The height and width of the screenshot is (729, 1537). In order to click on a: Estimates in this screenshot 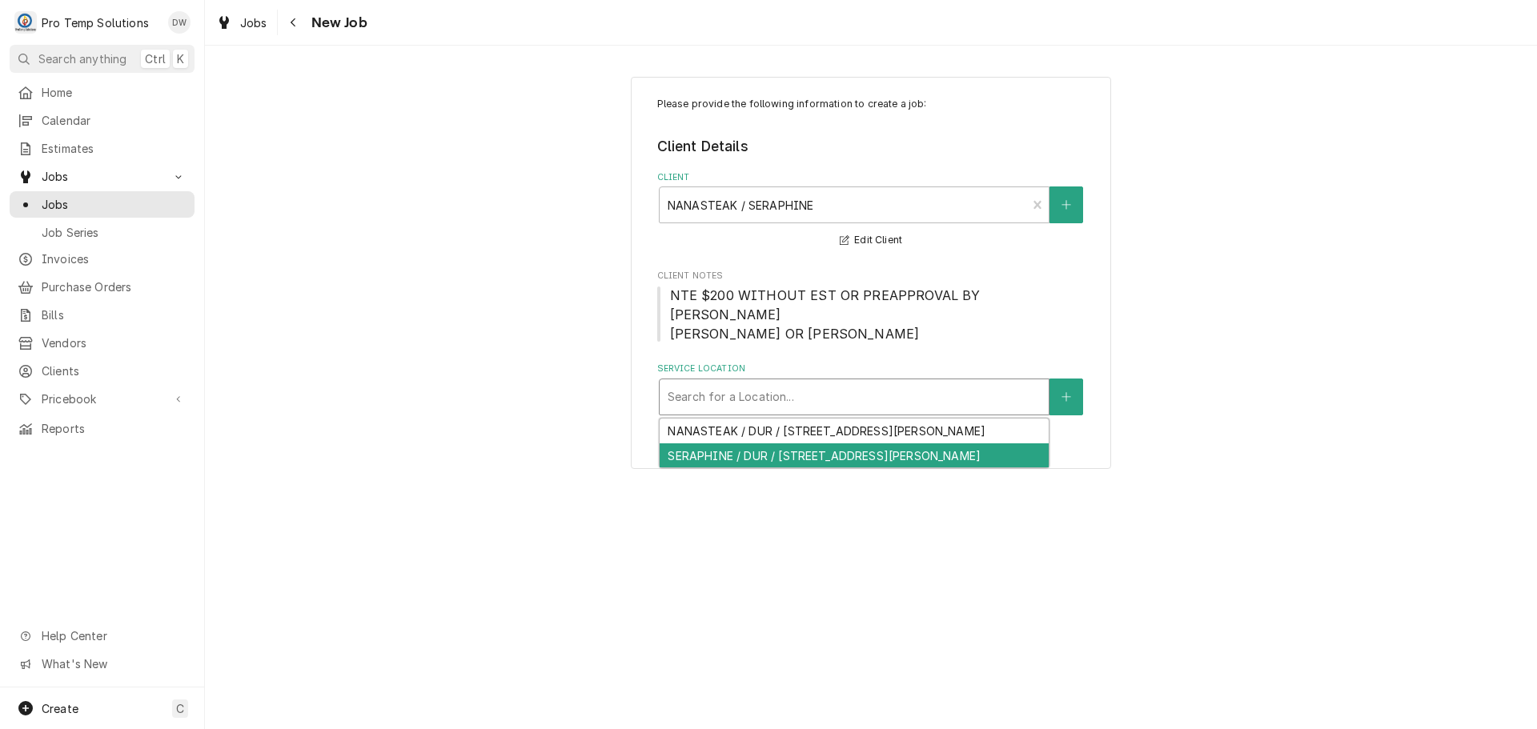, I will do `click(102, 148)`.